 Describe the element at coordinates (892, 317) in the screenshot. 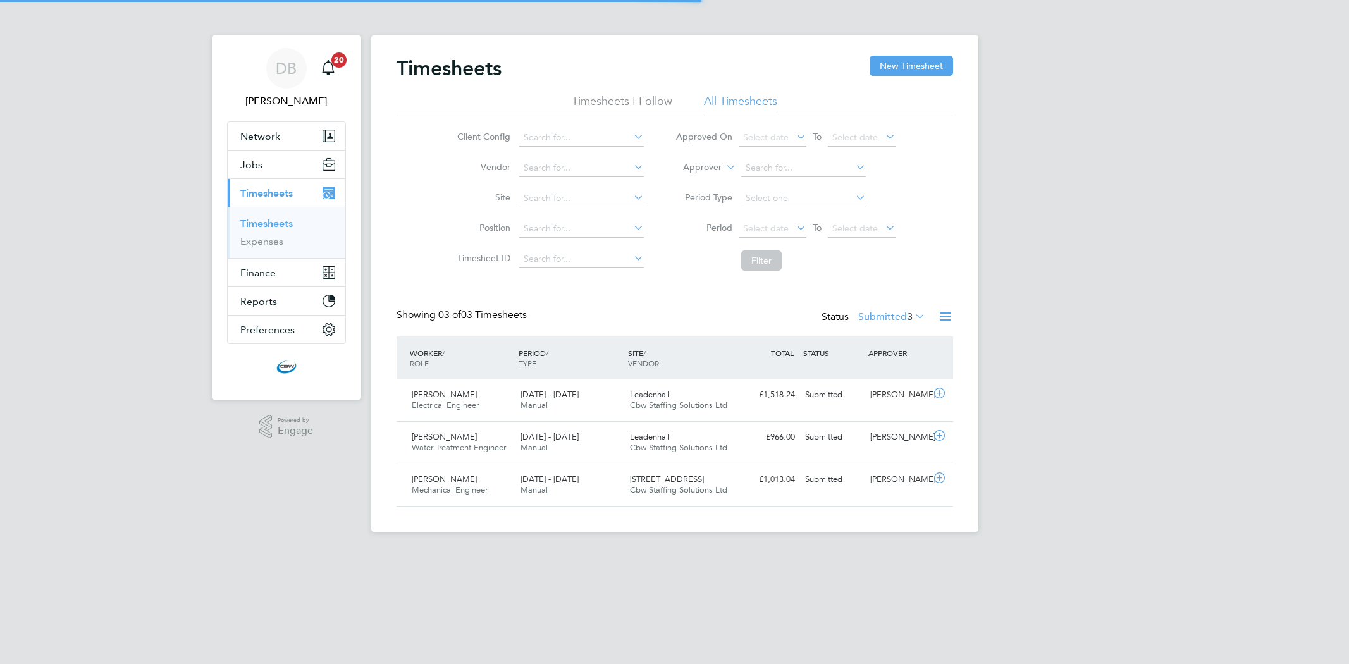

I see `label: Submitted` at that location.